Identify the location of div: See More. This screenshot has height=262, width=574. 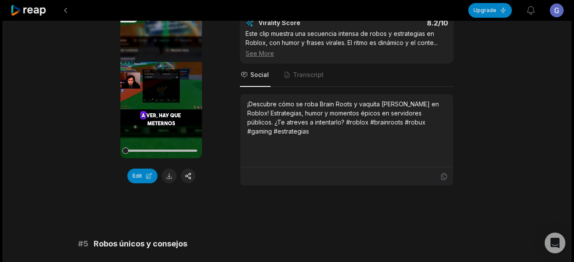
(347, 53).